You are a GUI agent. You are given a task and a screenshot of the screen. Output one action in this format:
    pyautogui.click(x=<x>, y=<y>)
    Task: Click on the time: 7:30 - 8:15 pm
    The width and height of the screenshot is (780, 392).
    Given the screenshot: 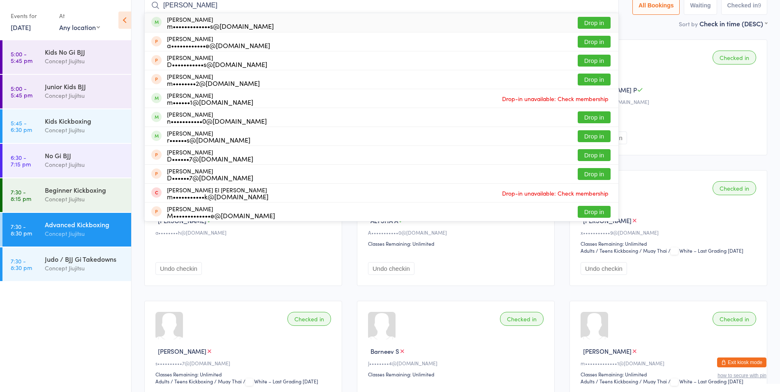 What is the action you would take?
    pyautogui.click(x=21, y=195)
    